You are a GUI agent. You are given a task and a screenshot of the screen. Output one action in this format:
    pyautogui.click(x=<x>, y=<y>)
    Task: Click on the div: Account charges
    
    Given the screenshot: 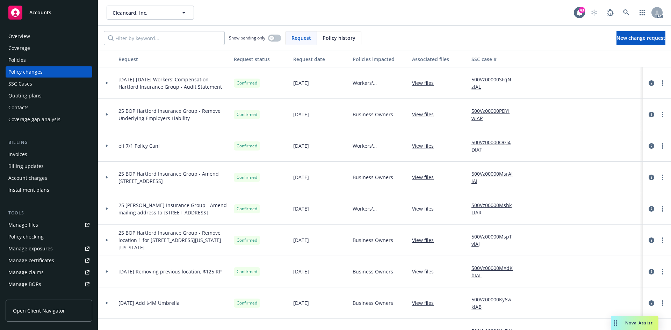 What is the action you would take?
    pyautogui.click(x=28, y=178)
    